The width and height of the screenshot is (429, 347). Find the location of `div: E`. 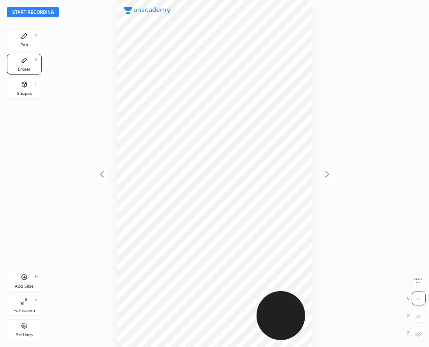

div: E is located at coordinates (36, 60).